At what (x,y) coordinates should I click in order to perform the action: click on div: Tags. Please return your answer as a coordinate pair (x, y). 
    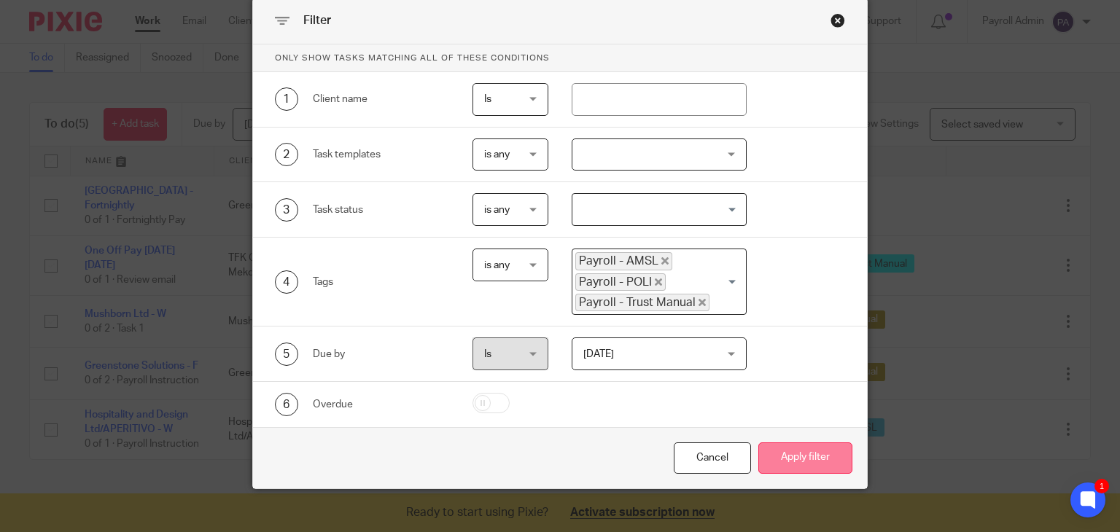
    Looking at the image, I should click on (381, 282).